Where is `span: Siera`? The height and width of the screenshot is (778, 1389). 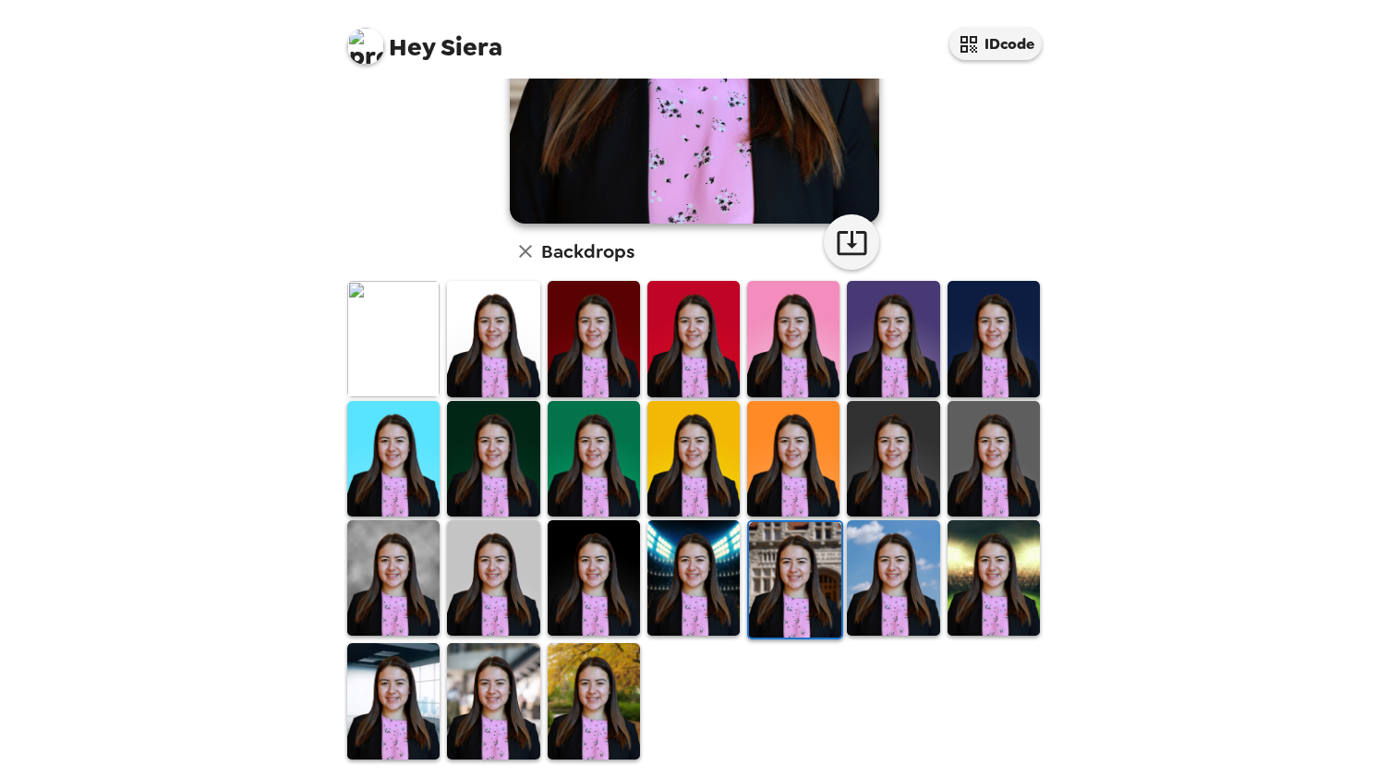 span: Siera is located at coordinates (425, 39).